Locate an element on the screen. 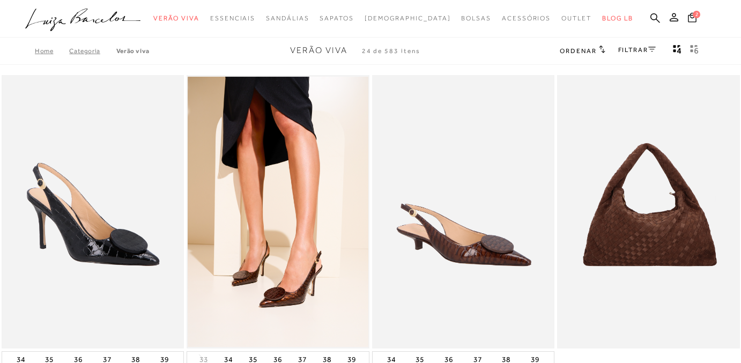 The width and height of the screenshot is (741, 363). span: 24 de 583 itens is located at coordinates (392, 51).